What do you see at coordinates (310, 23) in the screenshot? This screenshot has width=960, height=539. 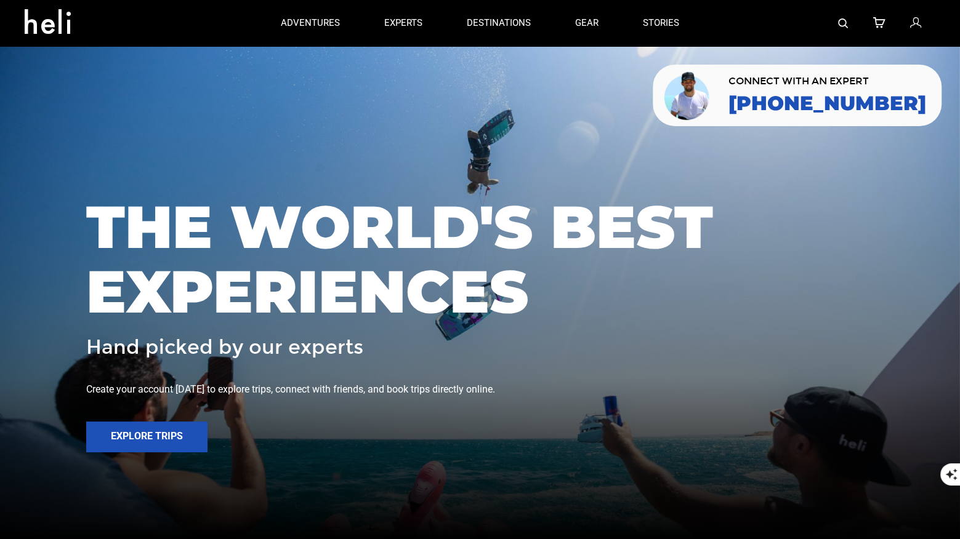 I see `p: adventures` at bounding box center [310, 23].